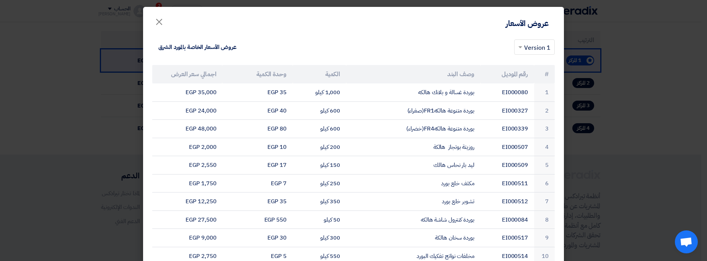 Image resolution: width=707 pixels, height=261 pixels. Describe the element at coordinates (320, 147) in the screenshot. I see `td: 200 كيلو` at that location.